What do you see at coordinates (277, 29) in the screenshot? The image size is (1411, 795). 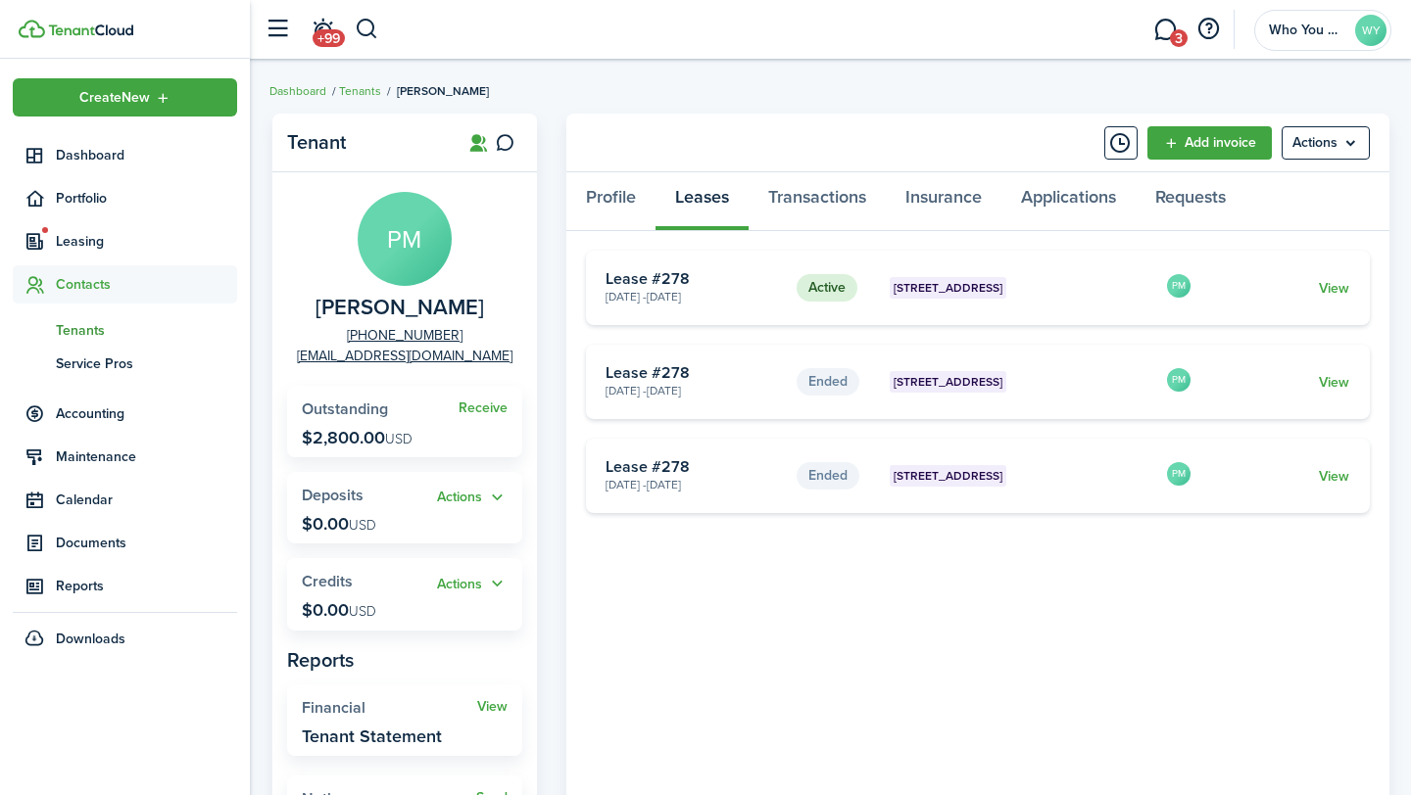 I see `button: Open sidebar` at bounding box center [277, 29].